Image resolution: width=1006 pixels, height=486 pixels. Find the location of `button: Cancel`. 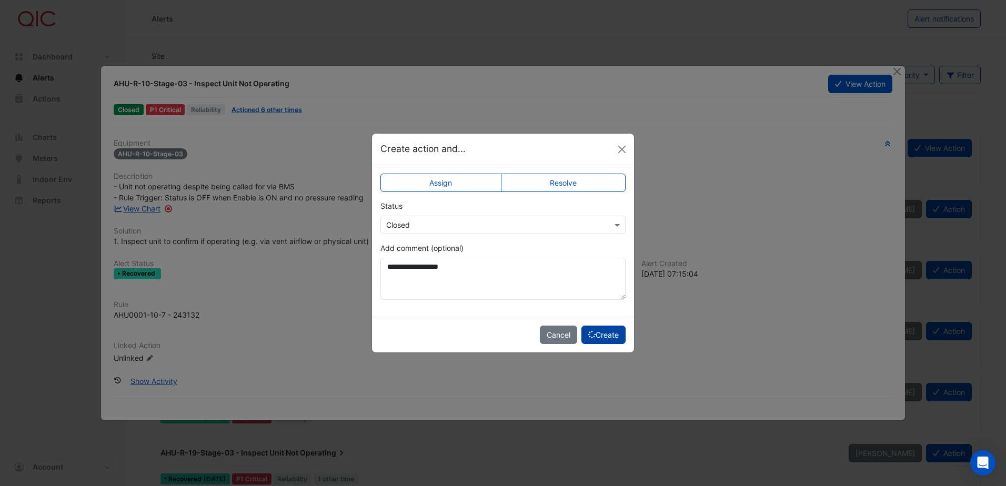

button: Cancel is located at coordinates (558, 335).